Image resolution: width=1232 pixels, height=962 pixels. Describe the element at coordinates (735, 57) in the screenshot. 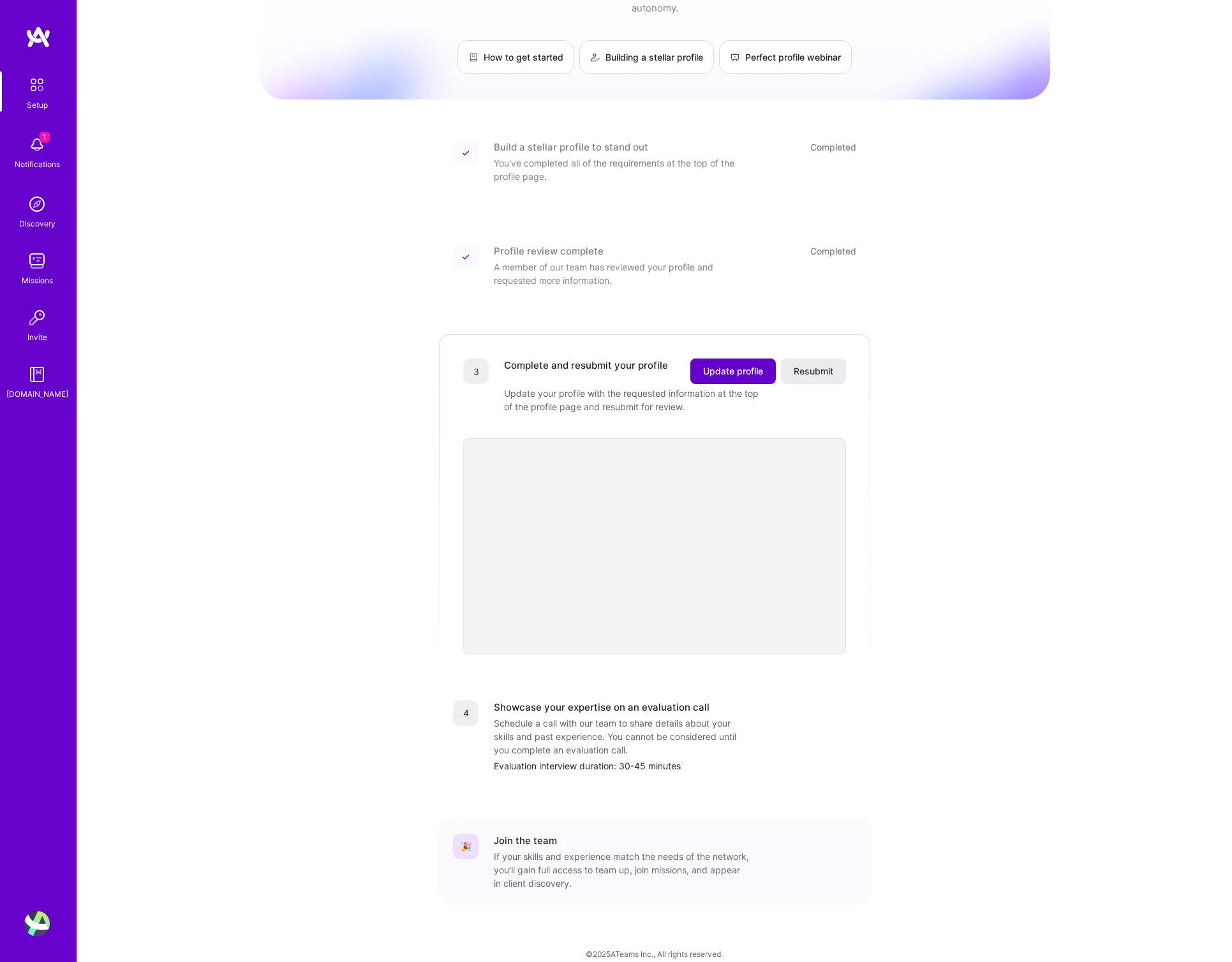

I see `img: Perfect profile webinar` at that location.